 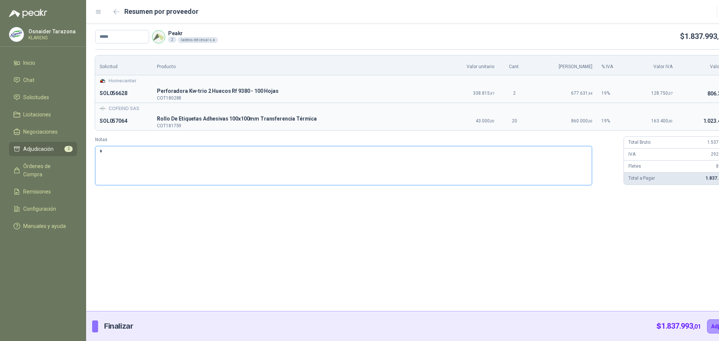 I want to click on span: ,01, so click(x=697, y=327).